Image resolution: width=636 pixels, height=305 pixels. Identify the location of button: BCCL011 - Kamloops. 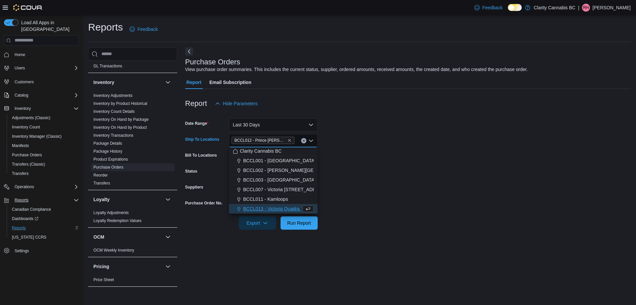
(273, 199).